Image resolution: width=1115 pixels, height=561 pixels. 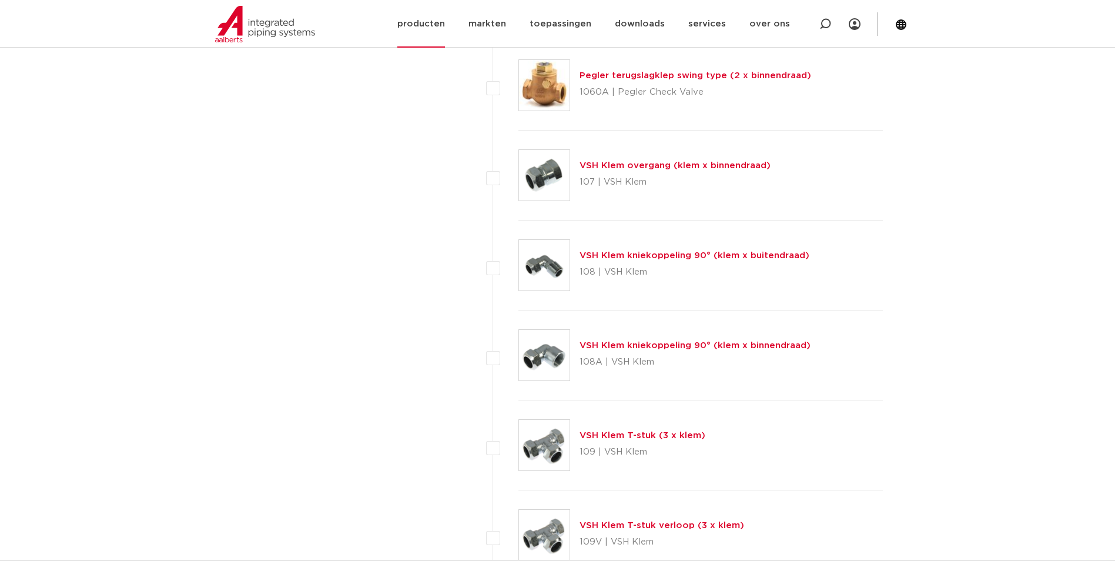 What do you see at coordinates (544, 175) in the screenshot?
I see `img: Thumbnail for VSH Klem overgang (klem x binnendraad)` at bounding box center [544, 175].